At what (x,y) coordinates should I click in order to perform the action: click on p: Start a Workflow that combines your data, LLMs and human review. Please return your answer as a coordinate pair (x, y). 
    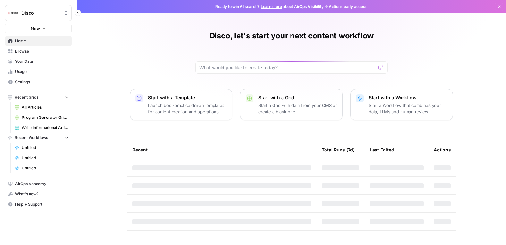
    Looking at the image, I should click on (408, 109).